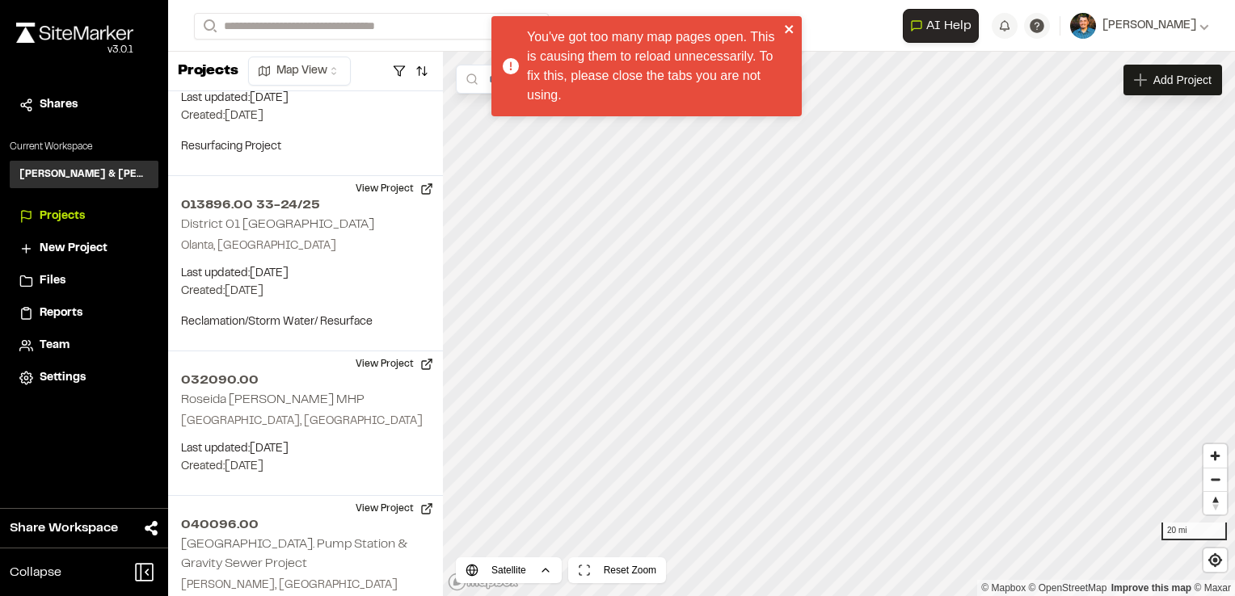 Image resolution: width=1235 pixels, height=596 pixels. Describe the element at coordinates (1215, 479) in the screenshot. I see `button: Zoom out` at that location.